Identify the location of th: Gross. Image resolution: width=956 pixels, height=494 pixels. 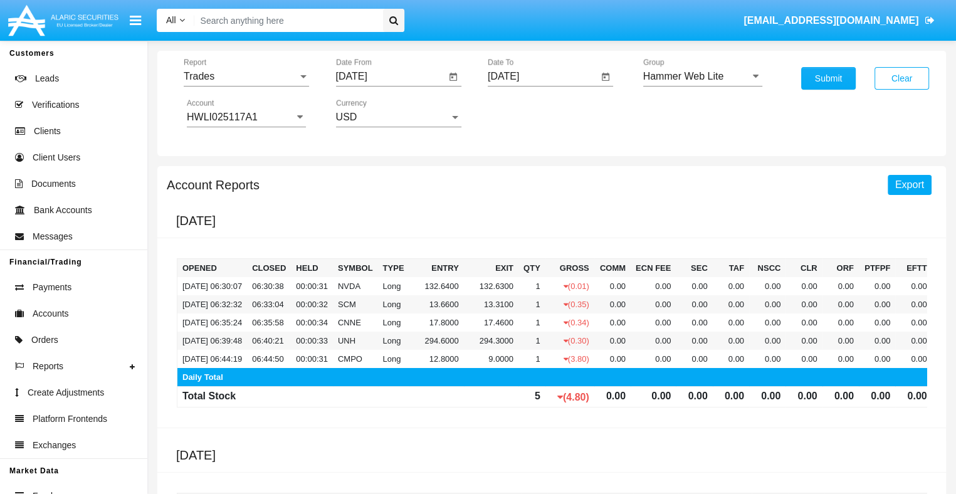
(570, 268).